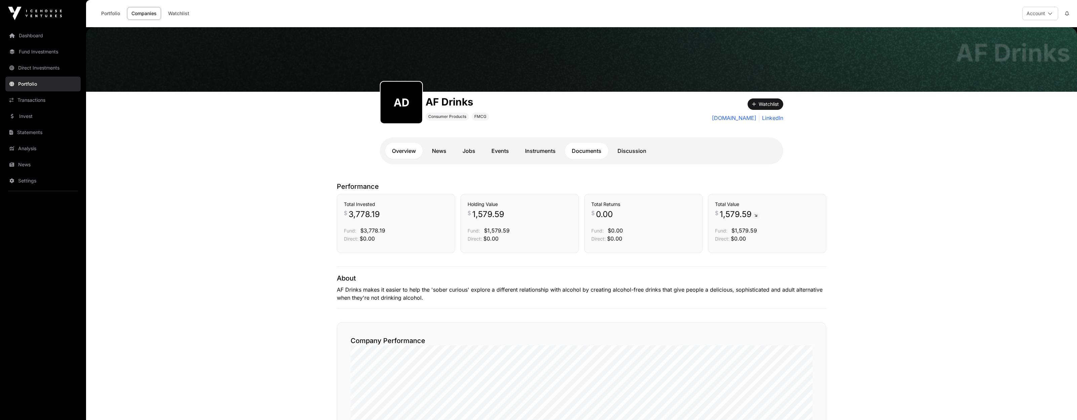  Describe the element at coordinates (43, 68) in the screenshot. I see `a: Direct Investments` at that location.